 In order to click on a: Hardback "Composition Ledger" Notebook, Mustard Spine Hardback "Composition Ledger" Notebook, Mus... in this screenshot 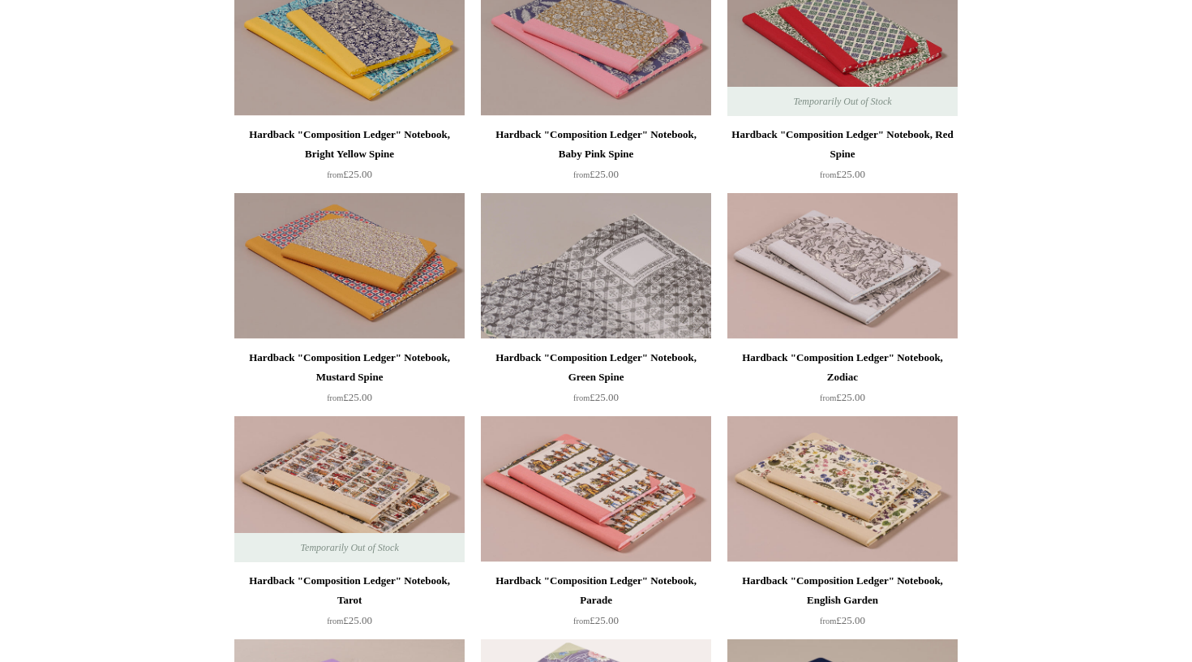, I will do `click(349, 266)`.